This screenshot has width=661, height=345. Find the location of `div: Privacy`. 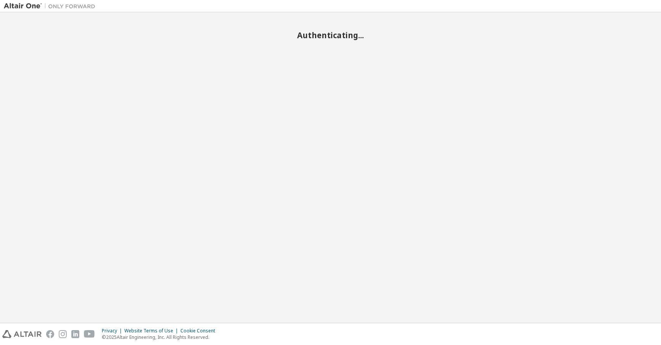

div: Privacy is located at coordinates (113, 330).